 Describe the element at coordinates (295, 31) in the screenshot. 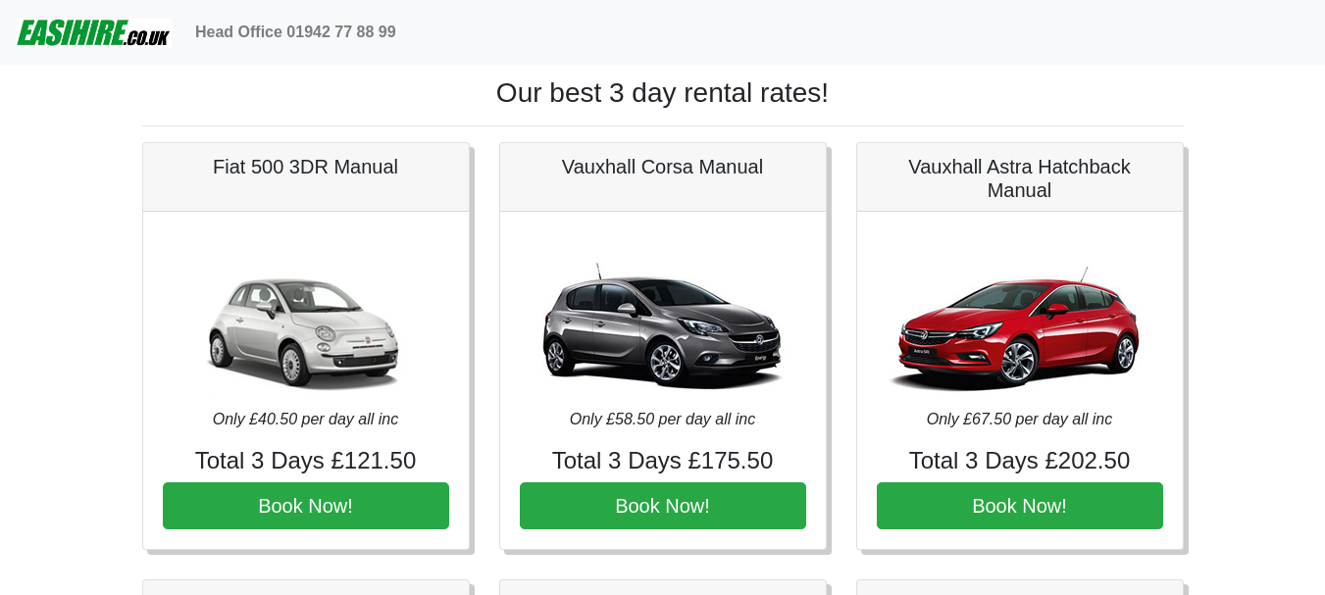

I see `b: Head Office 01942 77 88 99` at that location.